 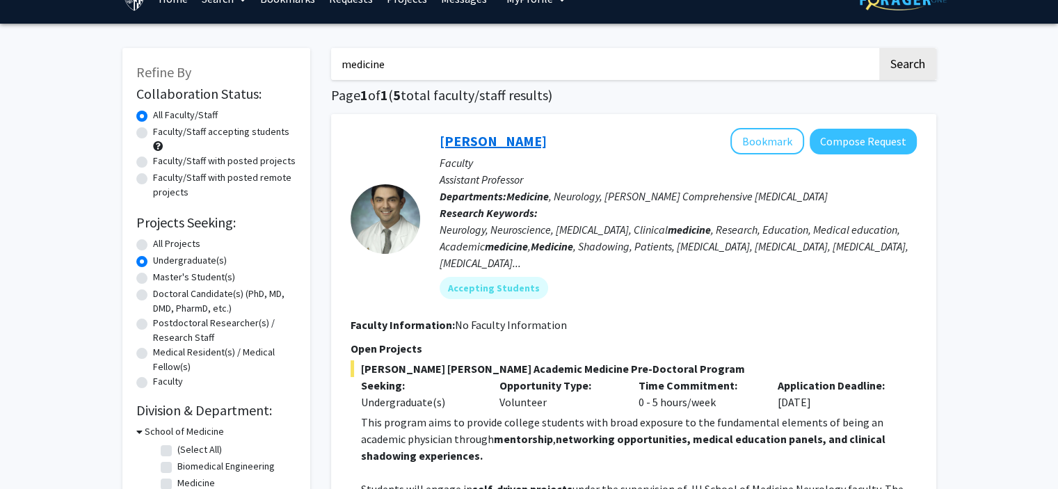 I want to click on p: Faculty, so click(x=678, y=163).